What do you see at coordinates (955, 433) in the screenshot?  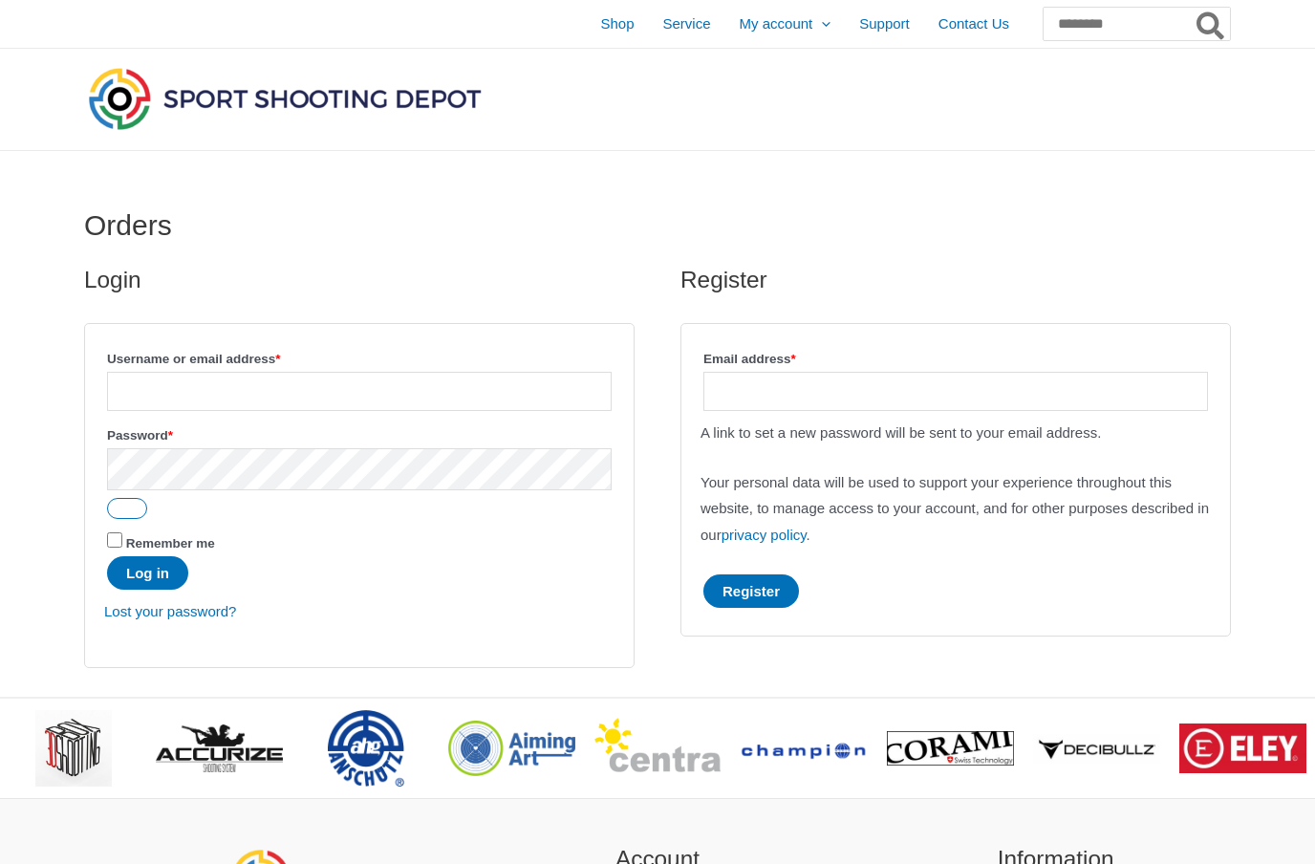 I see `p: A link to set a new password will be sent to your email address.` at bounding box center [955, 433].